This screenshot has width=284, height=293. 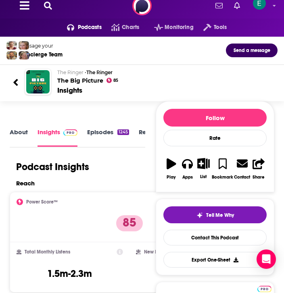 I want to click on button: Export One-Sheet, so click(x=215, y=259).